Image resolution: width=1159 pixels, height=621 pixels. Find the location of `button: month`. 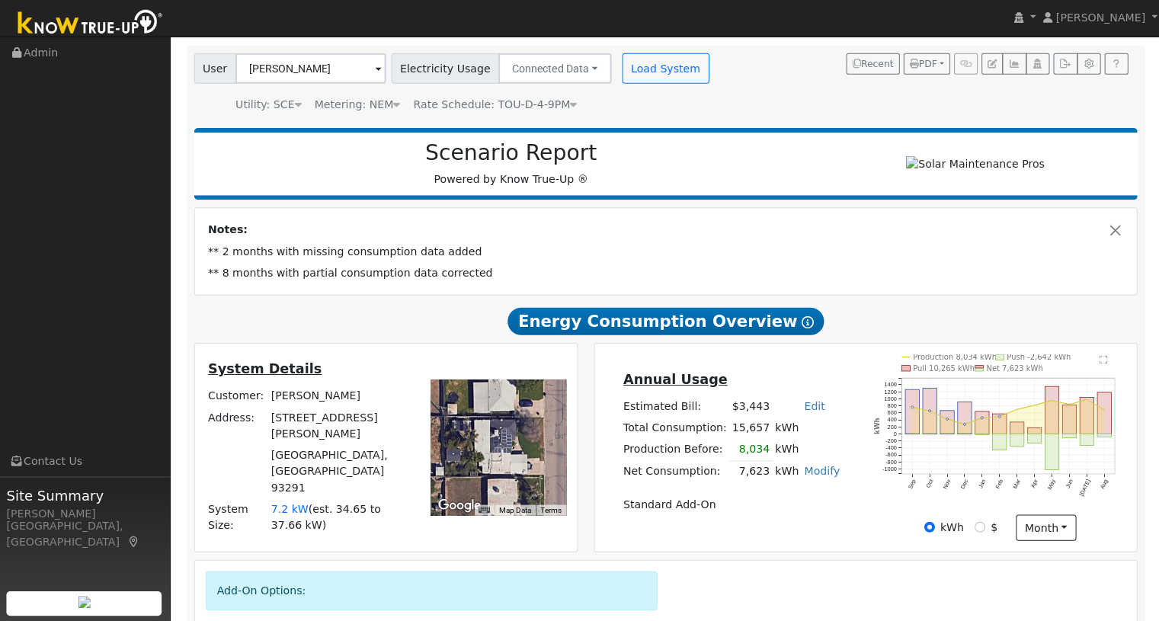

button: month is located at coordinates (1044, 528).